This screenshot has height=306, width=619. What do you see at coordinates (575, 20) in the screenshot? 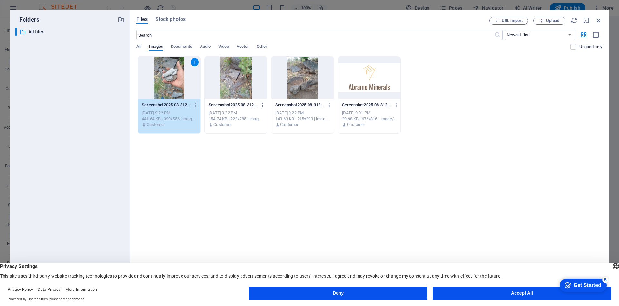
I see `i: Reload` at bounding box center [575, 20].